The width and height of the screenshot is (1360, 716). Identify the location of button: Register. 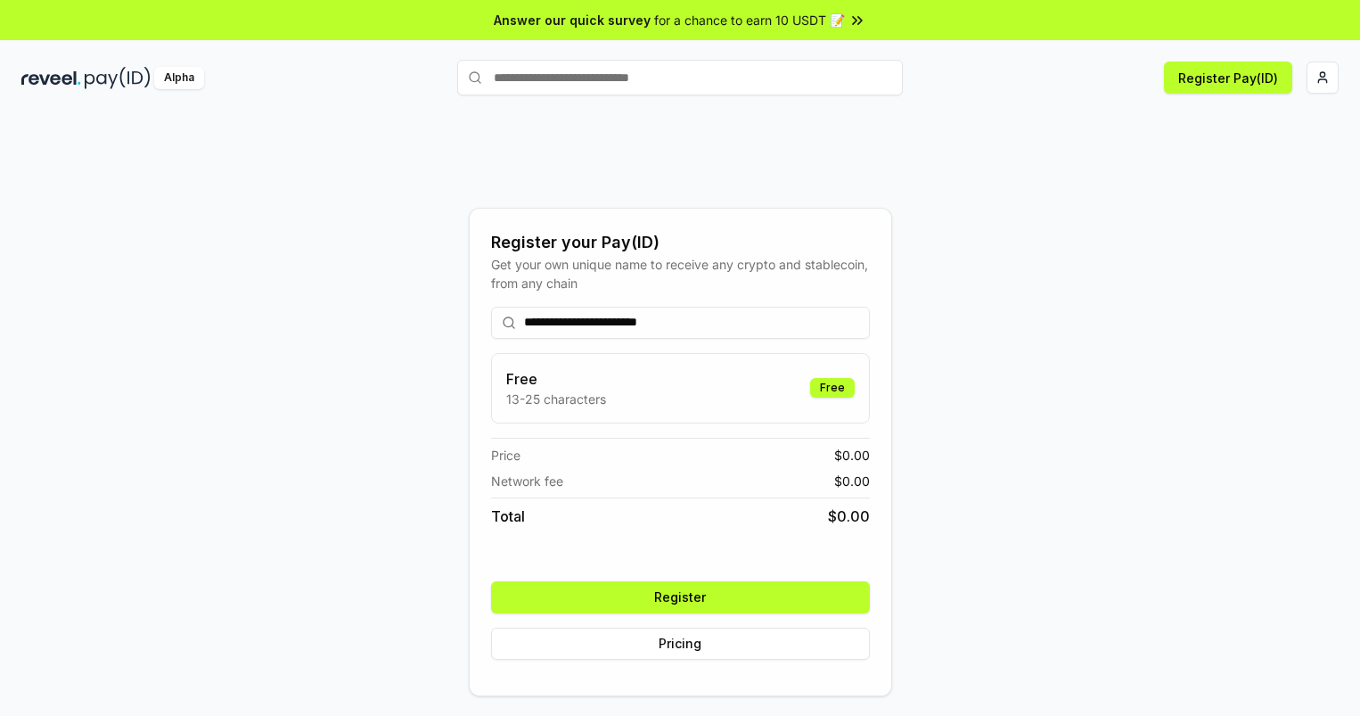
(680, 597).